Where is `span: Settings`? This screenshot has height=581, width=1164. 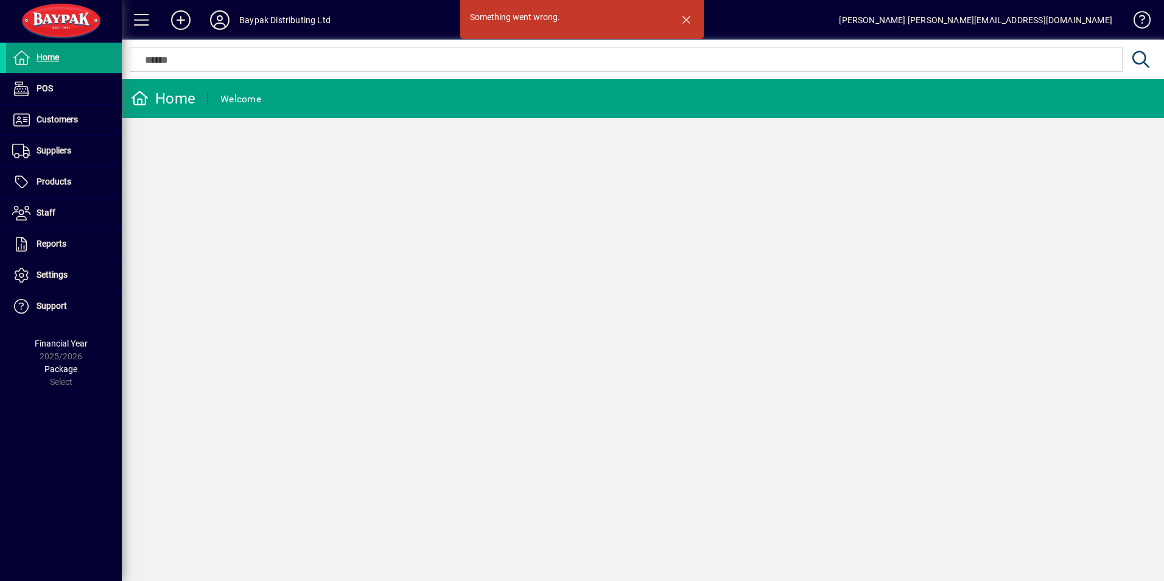 span: Settings is located at coordinates (52, 275).